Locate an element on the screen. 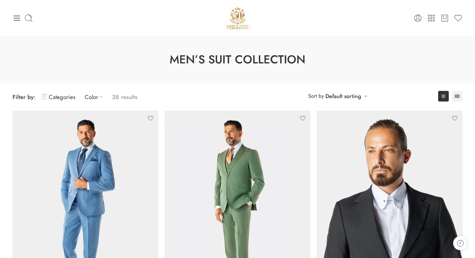  p: 28 results is located at coordinates (125, 97).